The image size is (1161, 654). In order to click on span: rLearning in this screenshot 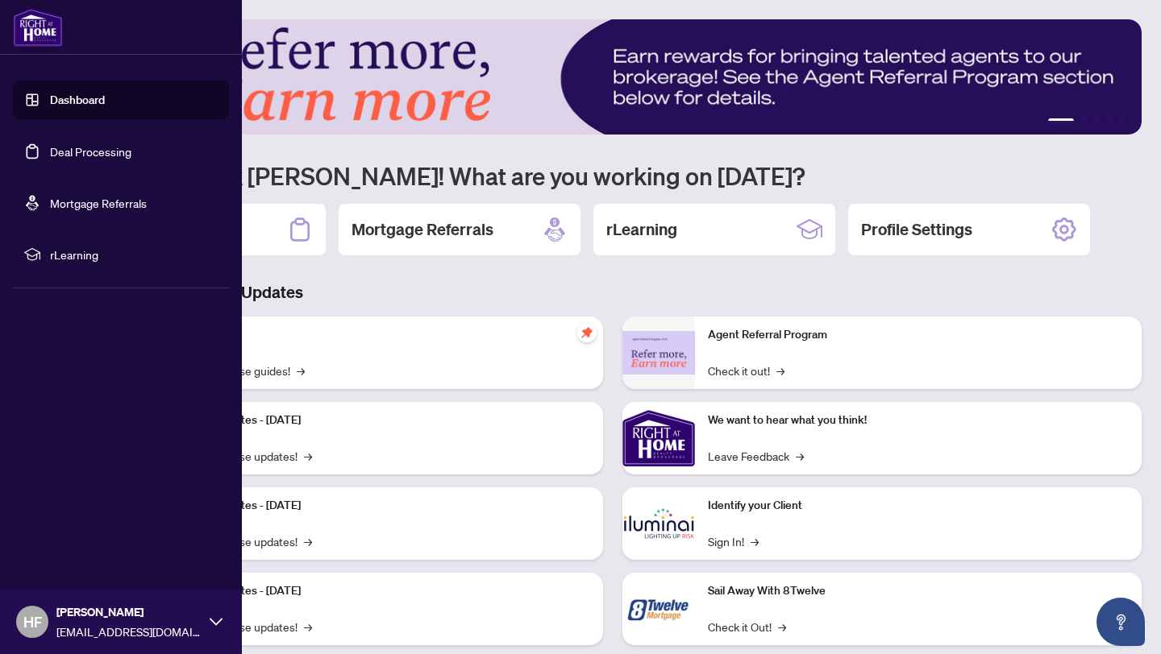, I will do `click(134, 255)`.